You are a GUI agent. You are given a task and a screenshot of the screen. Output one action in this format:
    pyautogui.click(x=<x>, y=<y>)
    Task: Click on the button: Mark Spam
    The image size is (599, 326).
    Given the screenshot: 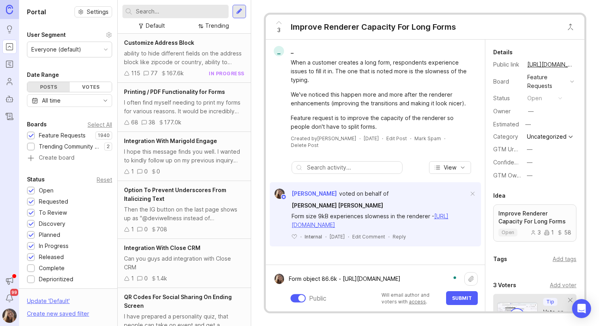 What is the action you would take?
    pyautogui.click(x=427, y=138)
    